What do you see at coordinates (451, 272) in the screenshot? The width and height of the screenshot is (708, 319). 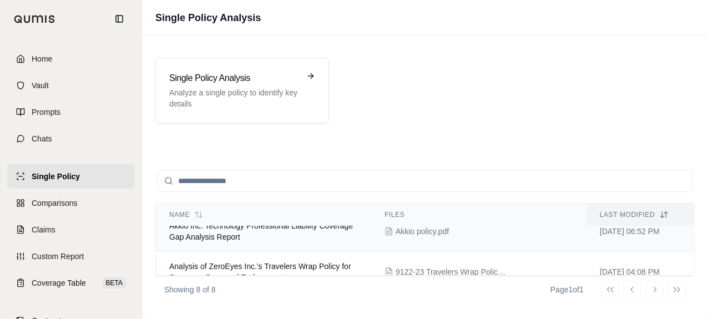 I see `span: 9122-23 Travelers Wrap Policy.pdf` at bounding box center [451, 272].